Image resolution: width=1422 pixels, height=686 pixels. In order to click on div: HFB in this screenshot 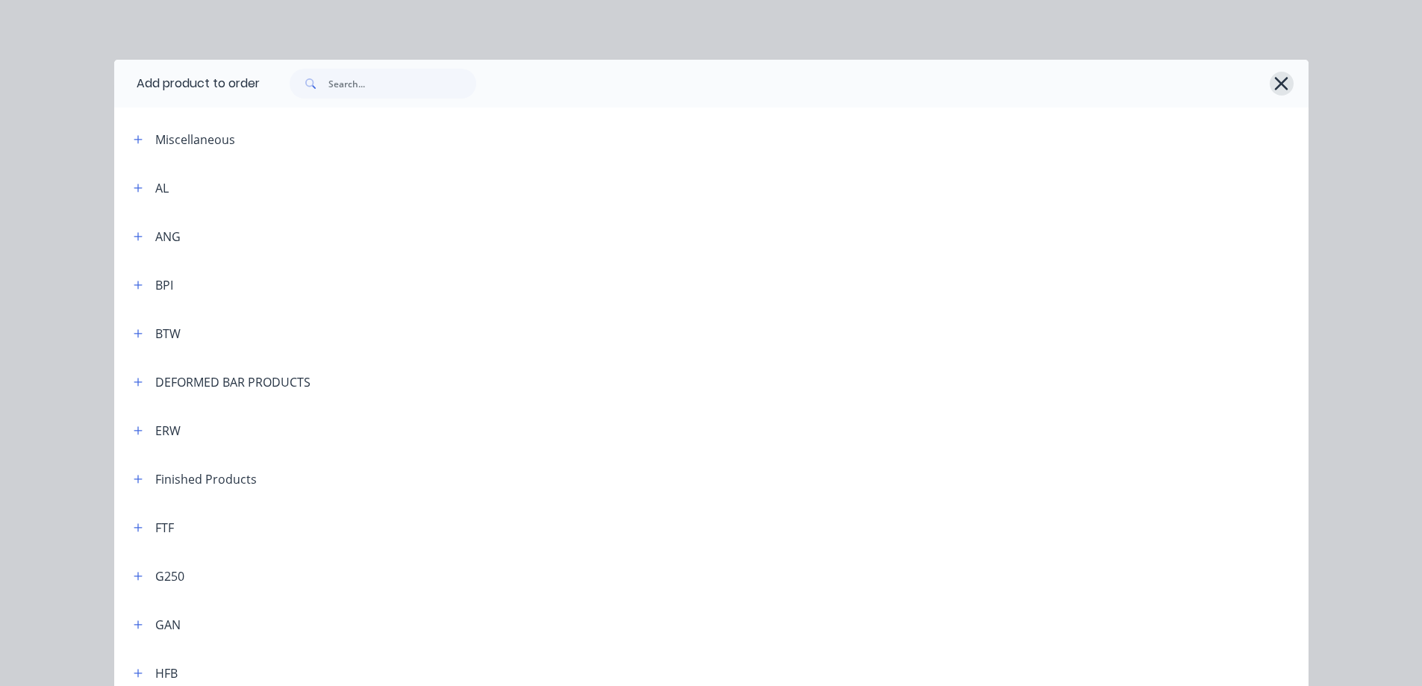, I will do `click(166, 673)`.